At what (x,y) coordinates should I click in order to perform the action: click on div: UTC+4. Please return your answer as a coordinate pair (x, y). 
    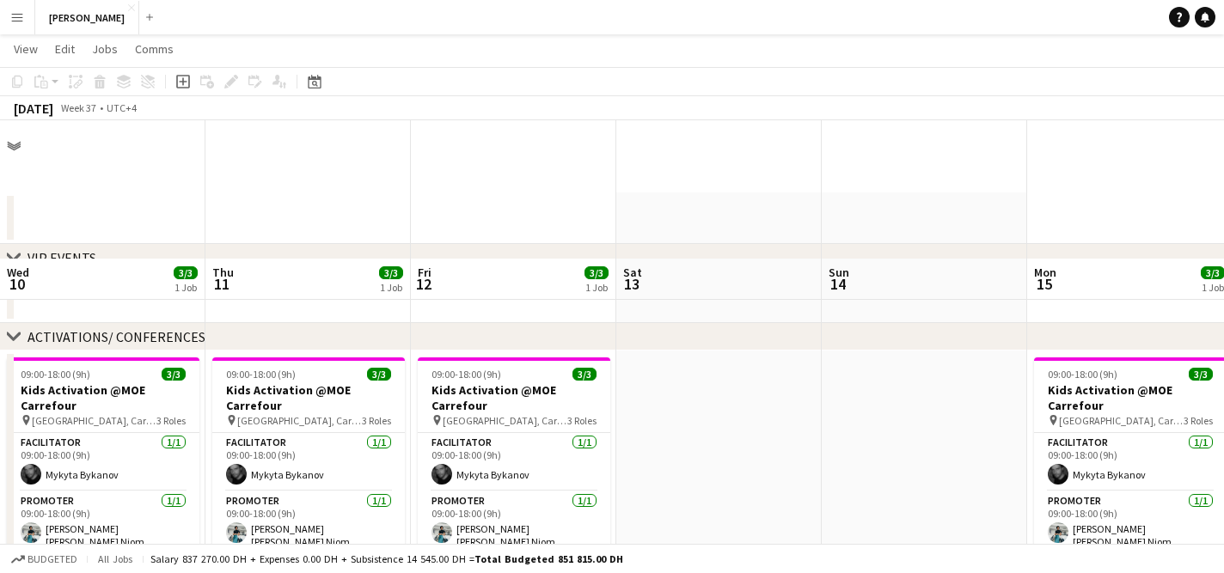
    Looking at the image, I should click on (121, 107).